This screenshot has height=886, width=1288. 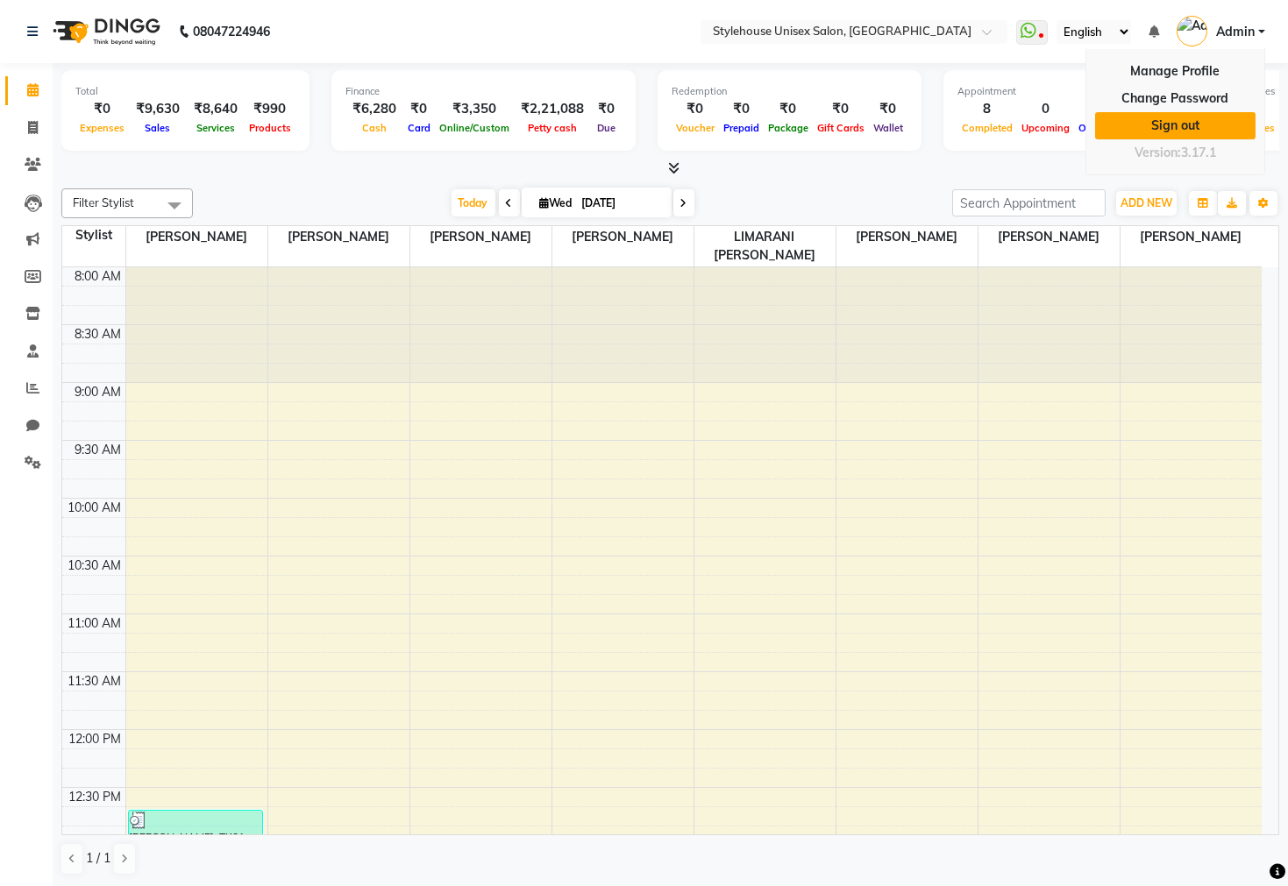 What do you see at coordinates (741, 128) in the screenshot?
I see `span: Prepaid` at bounding box center [741, 128].